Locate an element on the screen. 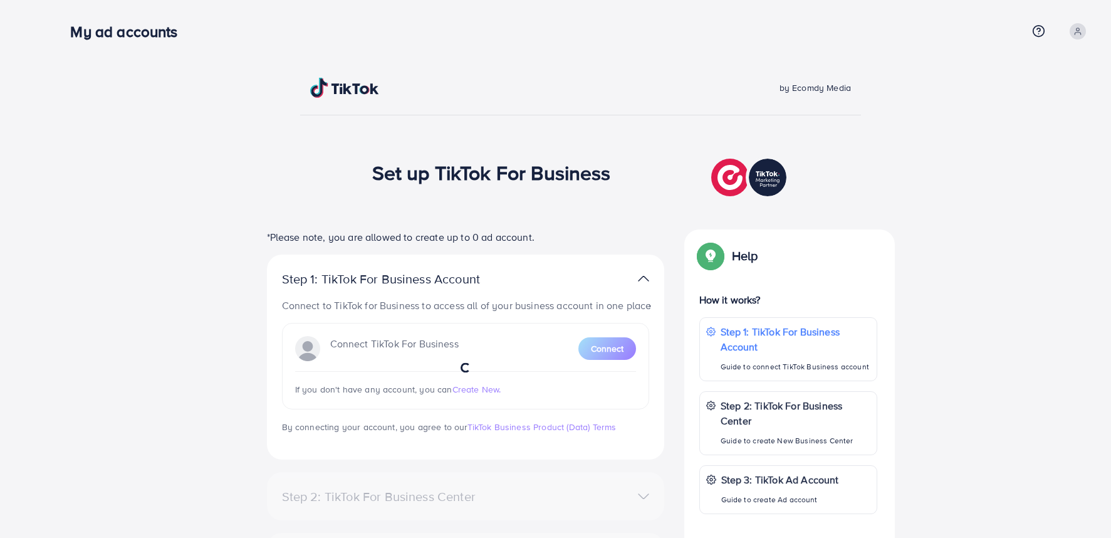 The image size is (1111, 538). p: Help is located at coordinates (745, 256).